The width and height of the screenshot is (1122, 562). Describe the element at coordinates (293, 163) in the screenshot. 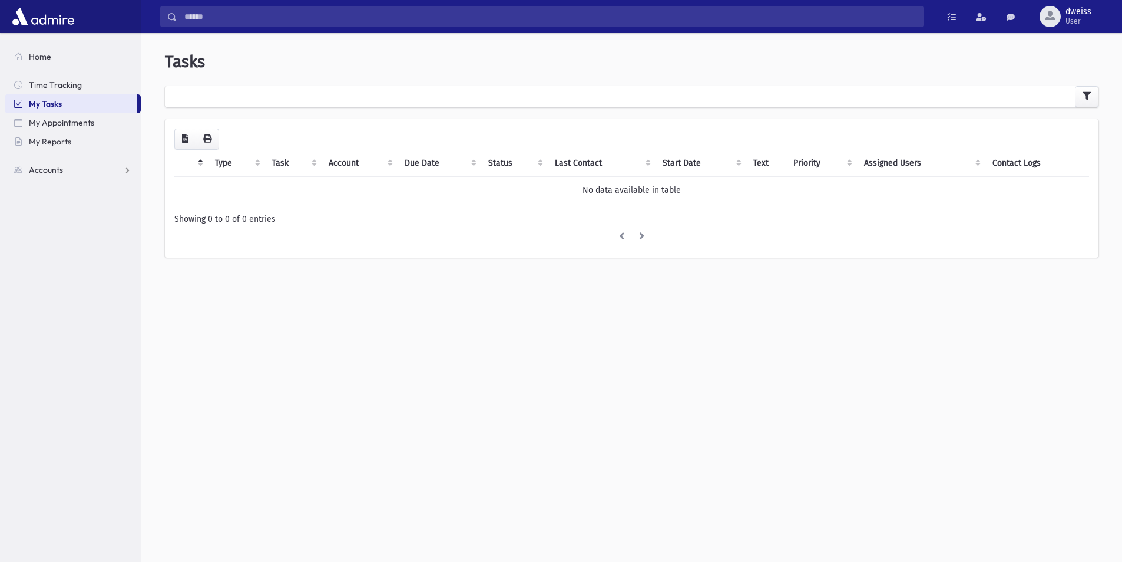

I see `th: Task: activate to sort column ascending` at that location.